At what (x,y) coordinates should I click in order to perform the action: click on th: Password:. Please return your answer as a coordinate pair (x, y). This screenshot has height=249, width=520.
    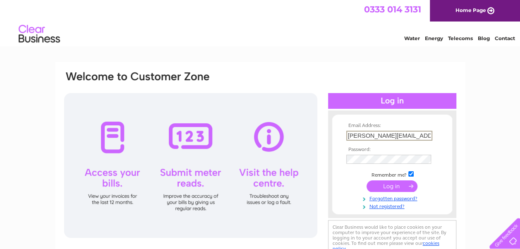
    Looking at the image, I should click on (392, 150).